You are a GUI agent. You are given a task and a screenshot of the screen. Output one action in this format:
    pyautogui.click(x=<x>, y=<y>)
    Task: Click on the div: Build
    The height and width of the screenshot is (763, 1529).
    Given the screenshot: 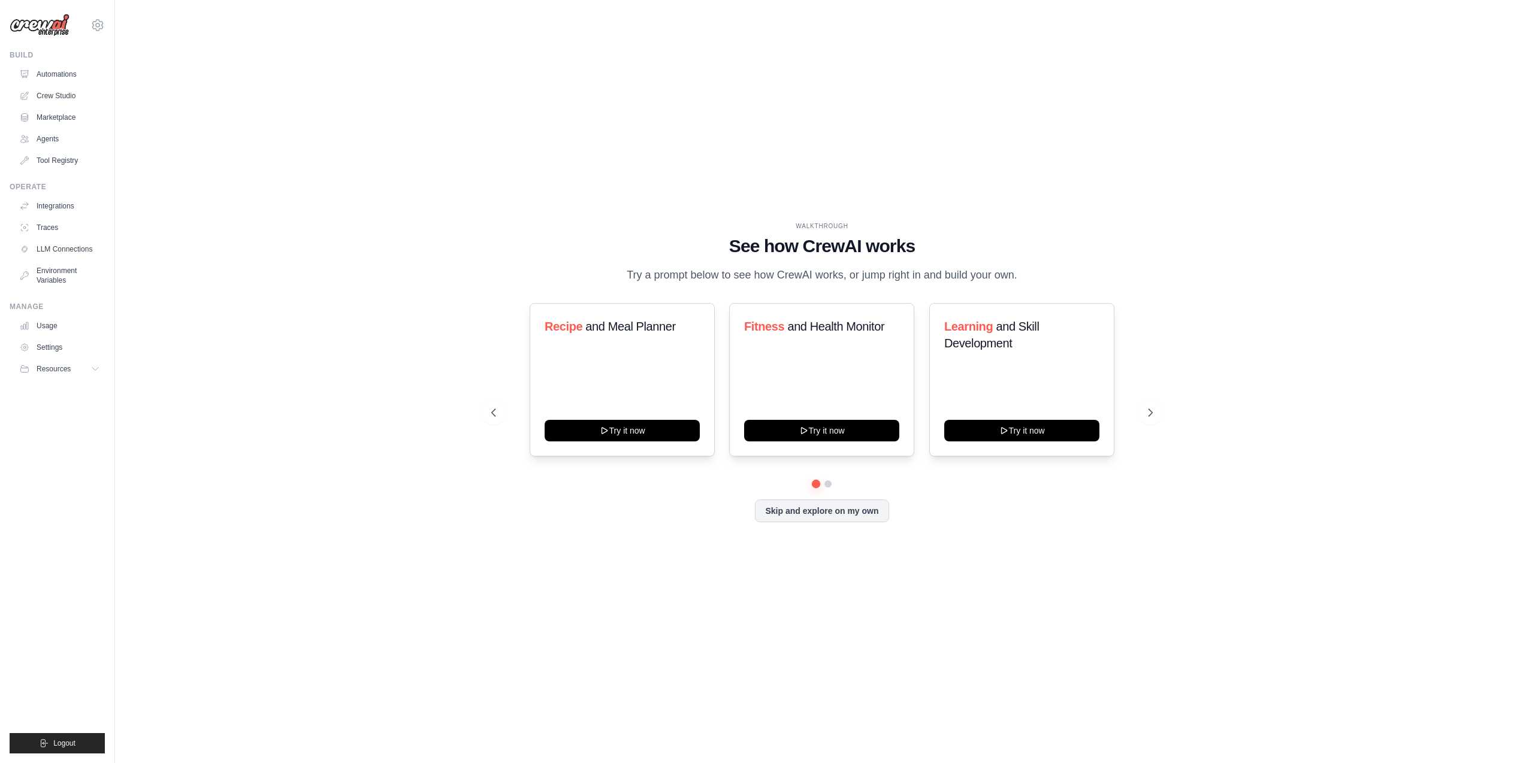 What is the action you would take?
    pyautogui.click(x=57, y=55)
    